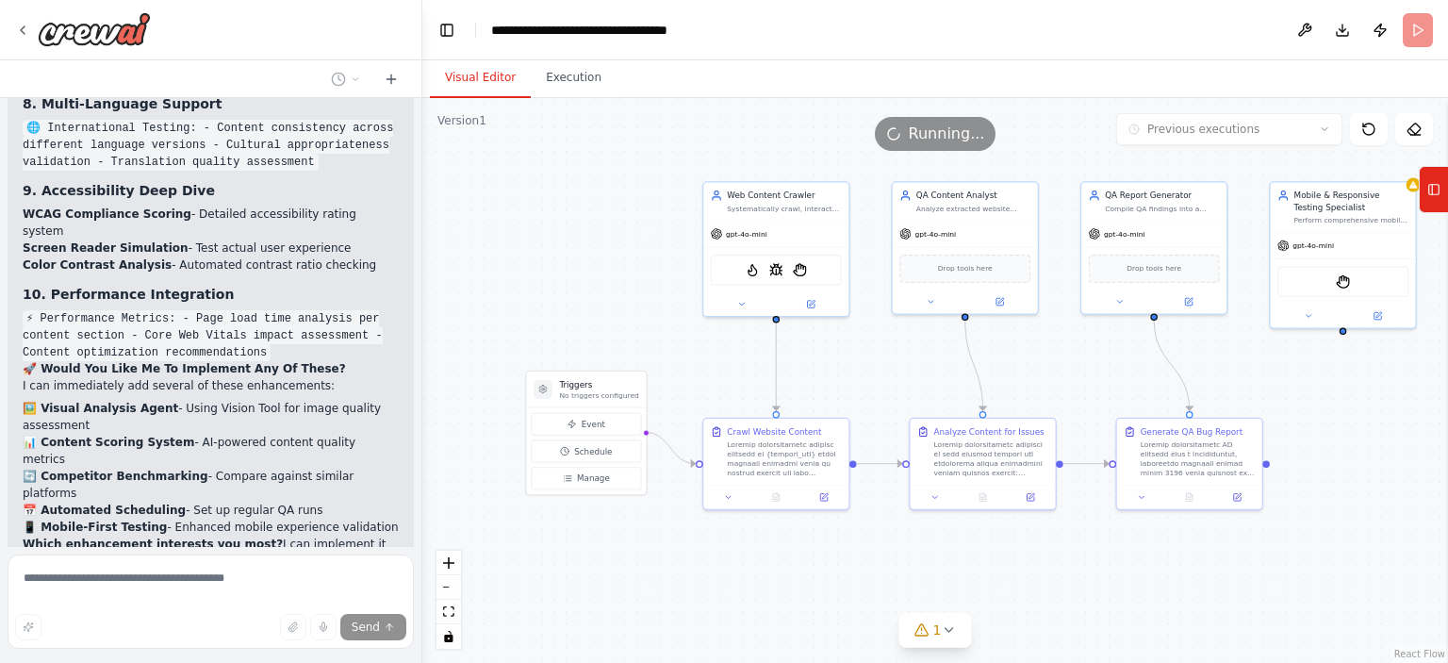  Describe the element at coordinates (346, 79) in the screenshot. I see `button: Switch to previous chat` at that location.